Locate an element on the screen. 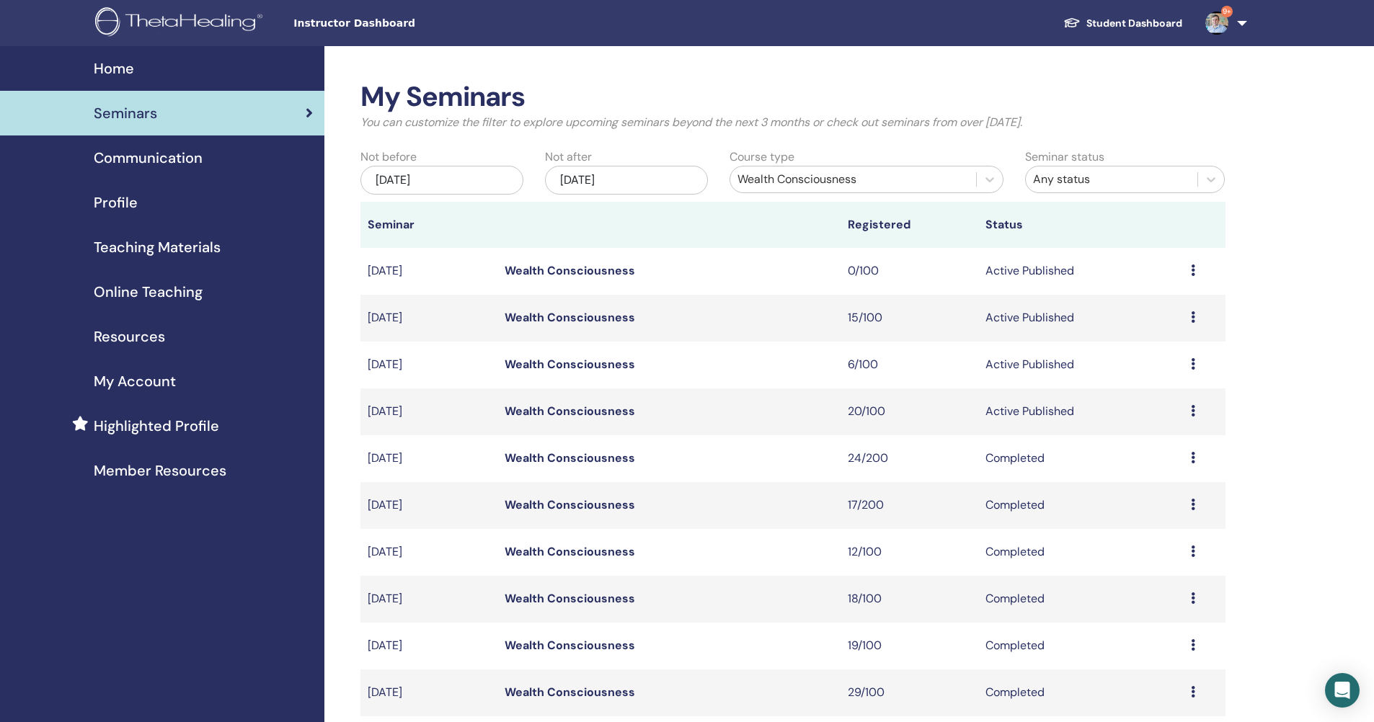 Image resolution: width=1374 pixels, height=722 pixels. a: Student Dashboard is located at coordinates (1122, 23).